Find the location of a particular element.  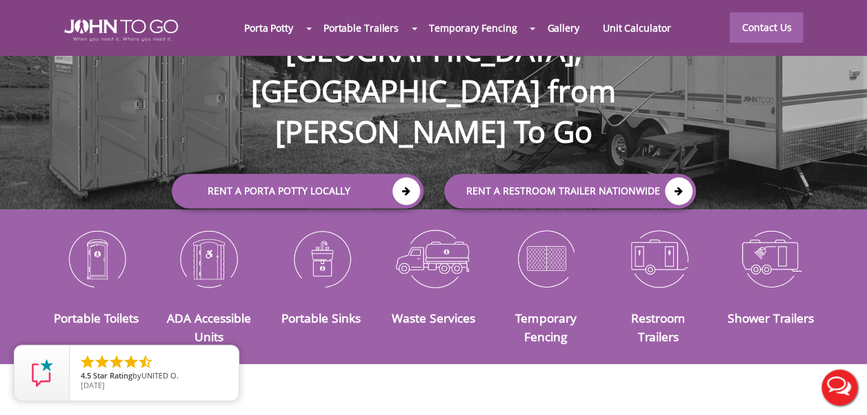

a: Restroom Trailers is located at coordinates (658, 327).